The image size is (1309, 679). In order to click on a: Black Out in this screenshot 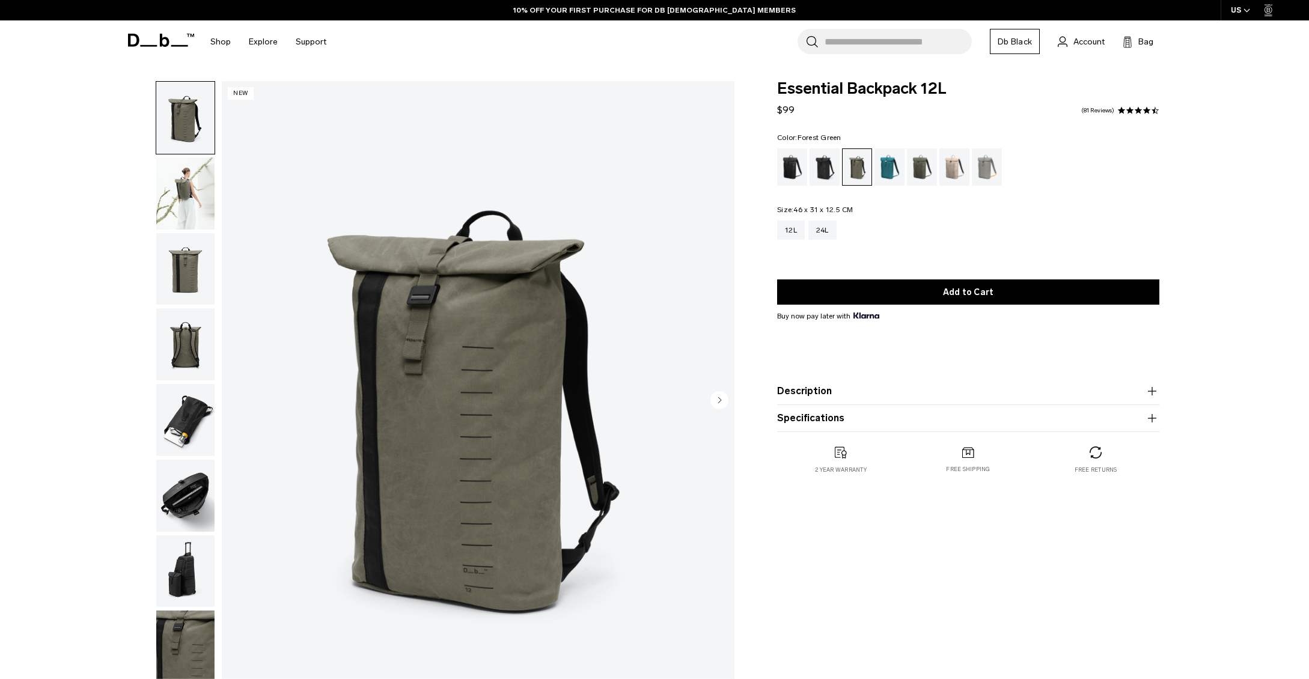, I will do `click(792, 167)`.